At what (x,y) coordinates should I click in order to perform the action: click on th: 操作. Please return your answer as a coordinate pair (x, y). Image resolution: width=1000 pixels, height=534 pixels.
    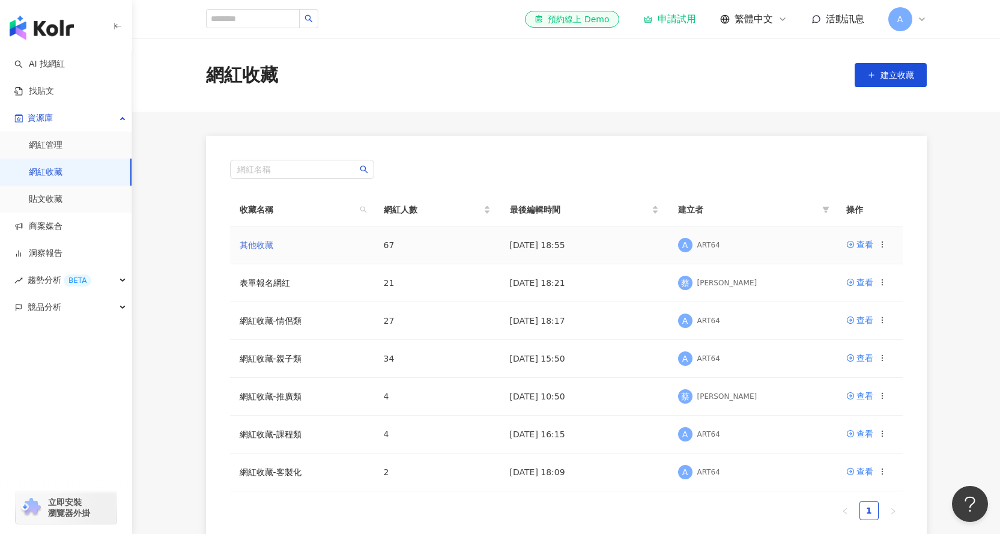
    Looking at the image, I should click on (869, 210).